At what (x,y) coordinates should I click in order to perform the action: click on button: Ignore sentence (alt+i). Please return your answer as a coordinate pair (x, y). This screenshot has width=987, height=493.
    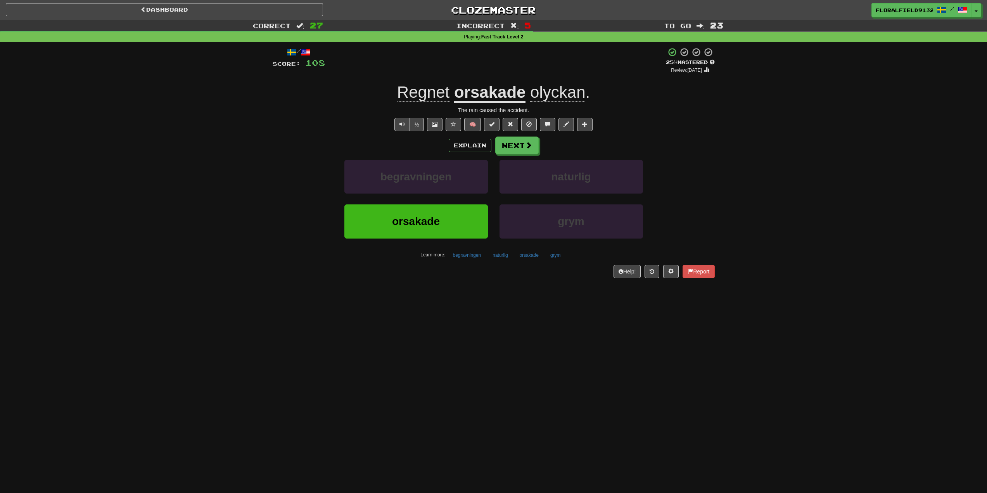
    Looking at the image, I should click on (529, 125).